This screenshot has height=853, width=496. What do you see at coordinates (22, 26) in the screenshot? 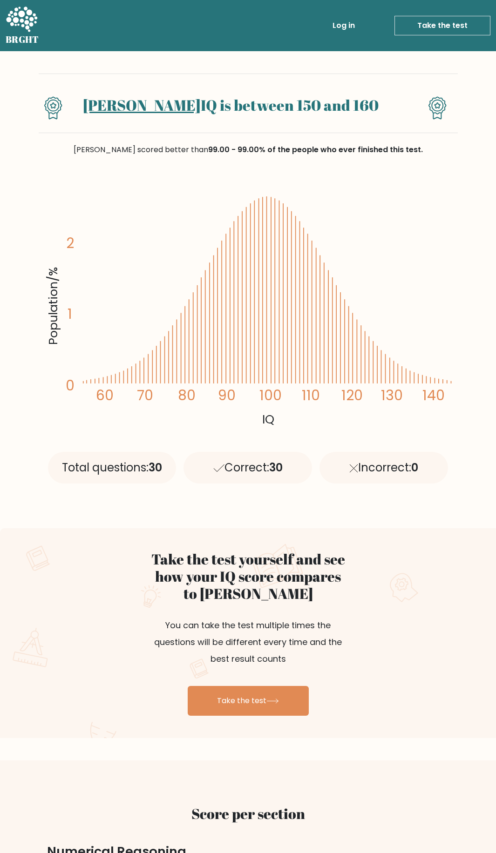
I see `a: BRGHT` at bounding box center [22, 26].